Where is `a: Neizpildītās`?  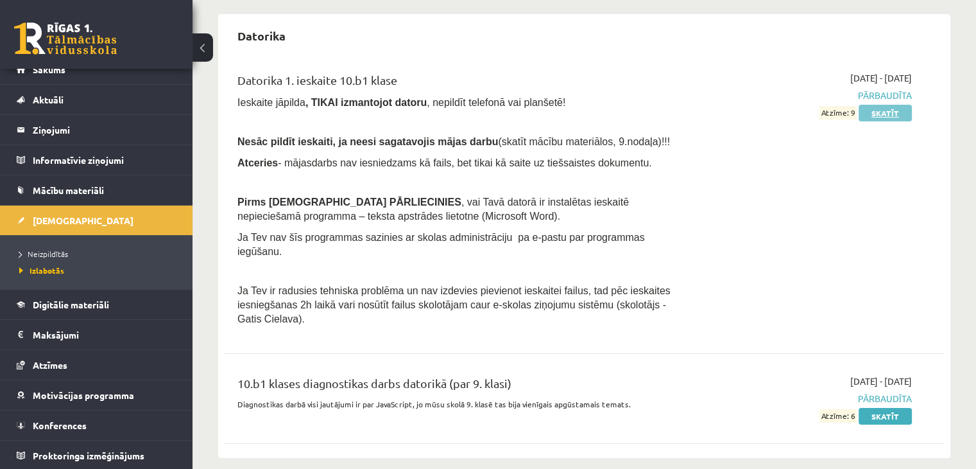
a: Neizpildītās is located at coordinates (99, 254).